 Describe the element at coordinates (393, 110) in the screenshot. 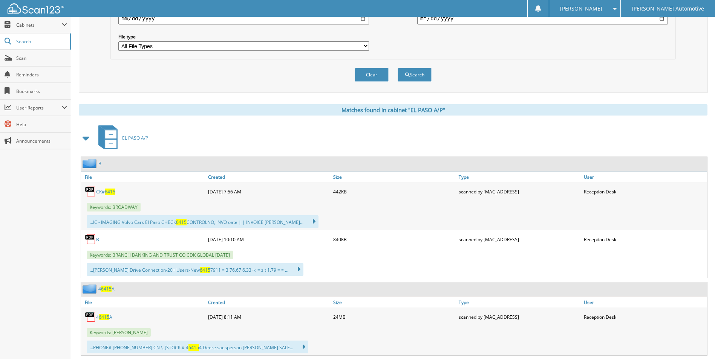

I see `div: Matches found in cabinet "EL PASO A/P"` at that location.